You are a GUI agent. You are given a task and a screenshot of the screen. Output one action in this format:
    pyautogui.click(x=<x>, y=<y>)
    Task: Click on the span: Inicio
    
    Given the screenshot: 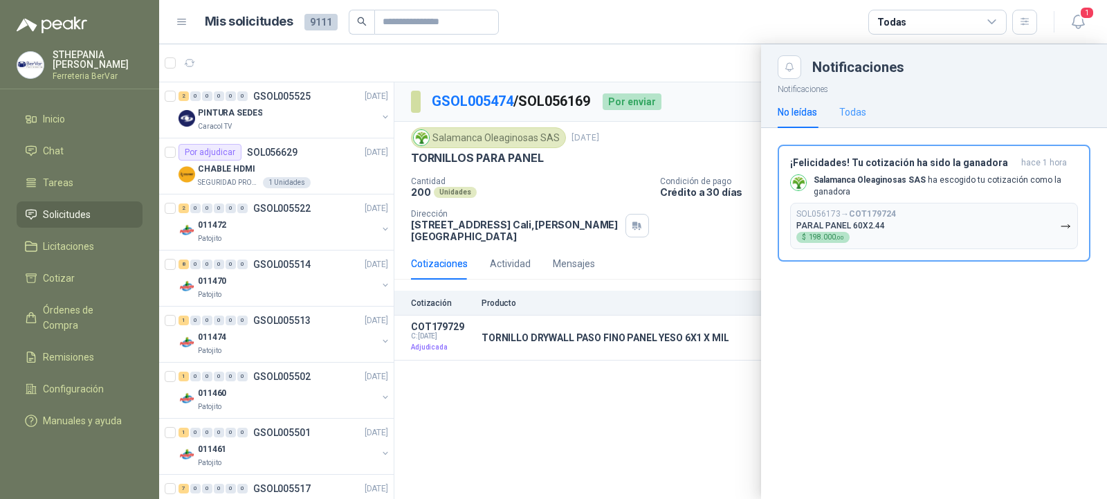 What is the action you would take?
    pyautogui.click(x=54, y=119)
    